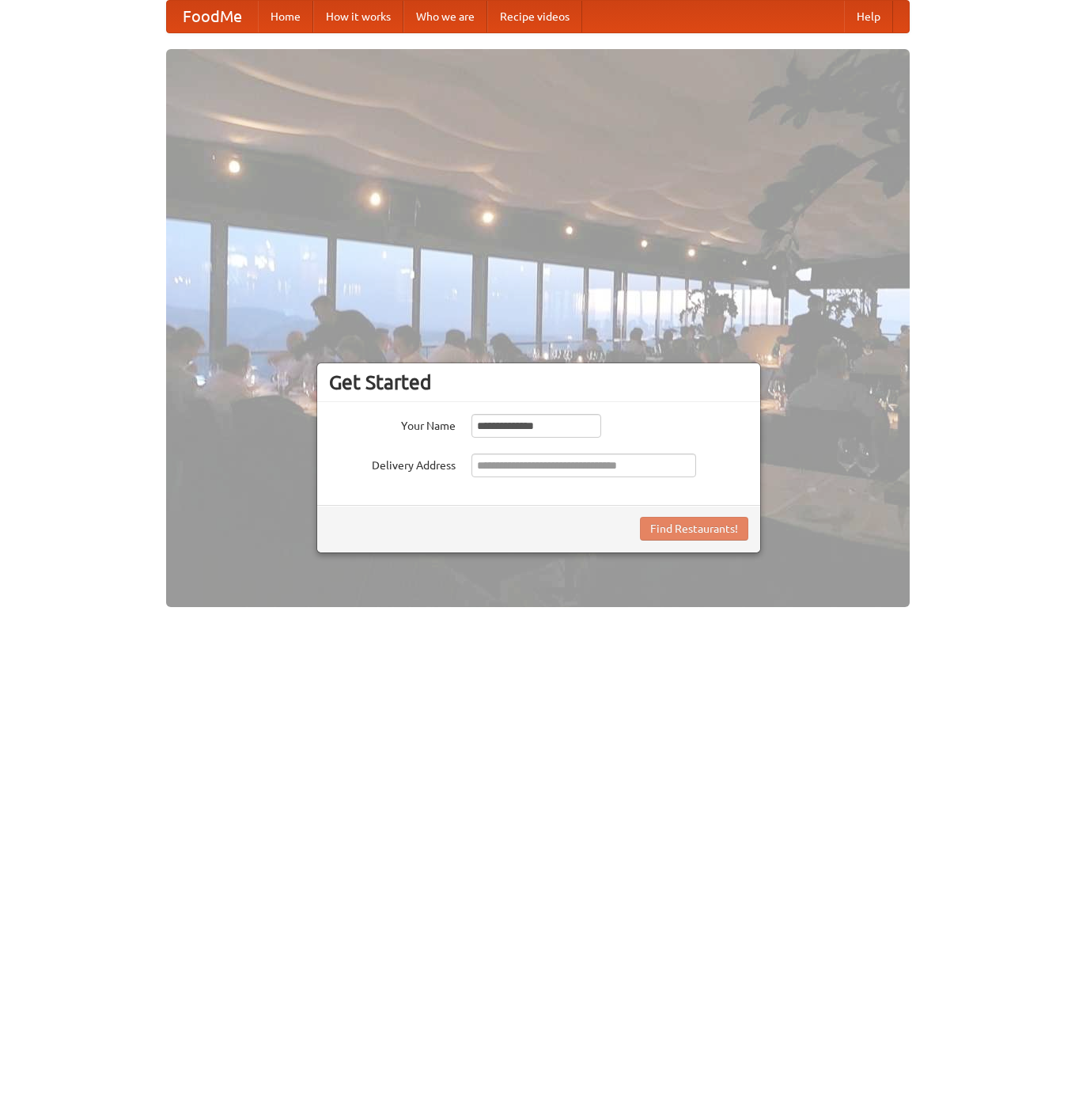  What do you see at coordinates (535, 16) in the screenshot?
I see `a: Recipe videos` at bounding box center [535, 16].